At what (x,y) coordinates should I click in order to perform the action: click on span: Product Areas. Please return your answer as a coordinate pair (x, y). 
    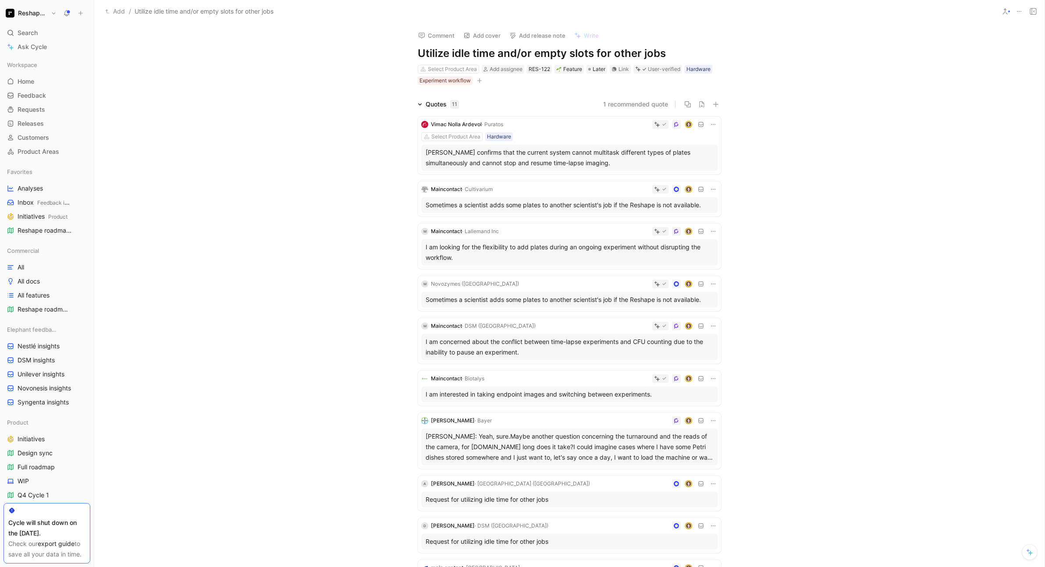
    Looking at the image, I should click on (38, 152).